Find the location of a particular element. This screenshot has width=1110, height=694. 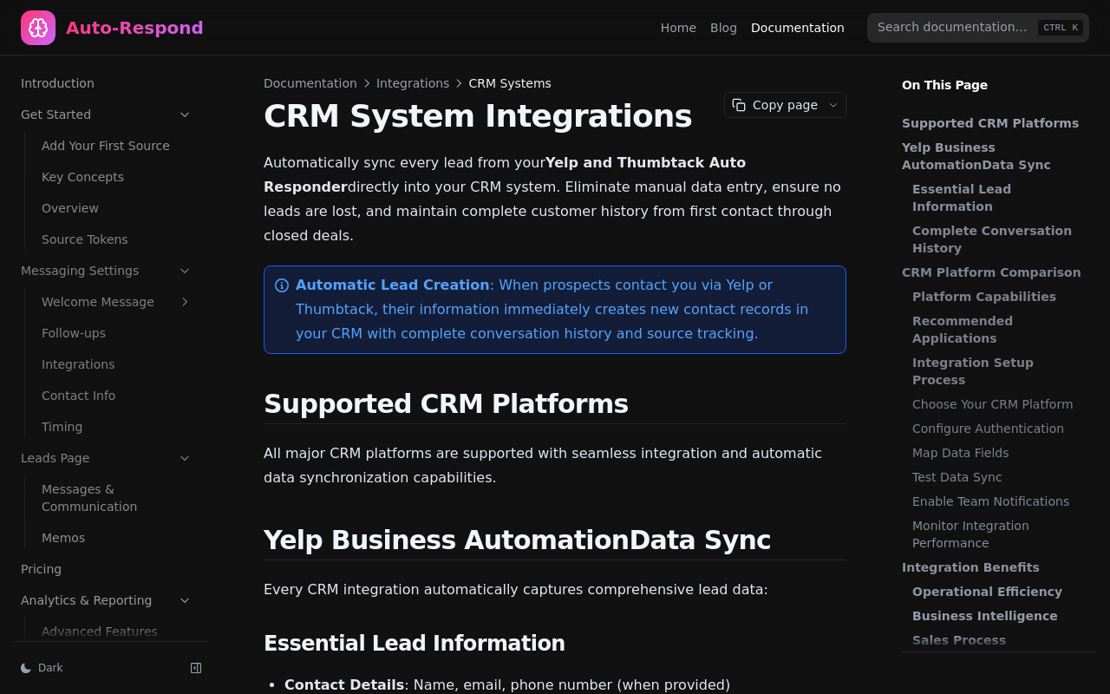

strong: Business Intelligence is located at coordinates (985, 616).